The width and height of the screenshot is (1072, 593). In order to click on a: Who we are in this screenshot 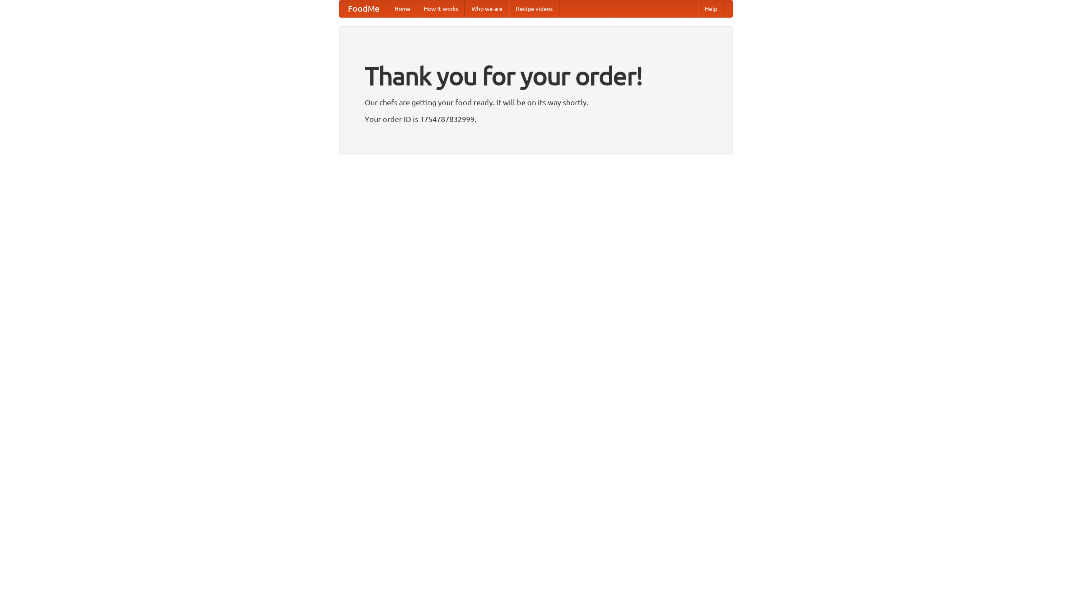, I will do `click(487, 9)`.